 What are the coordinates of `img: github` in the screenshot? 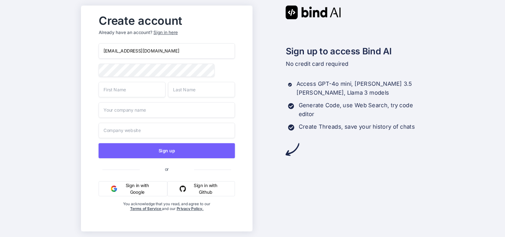 It's located at (182, 188).